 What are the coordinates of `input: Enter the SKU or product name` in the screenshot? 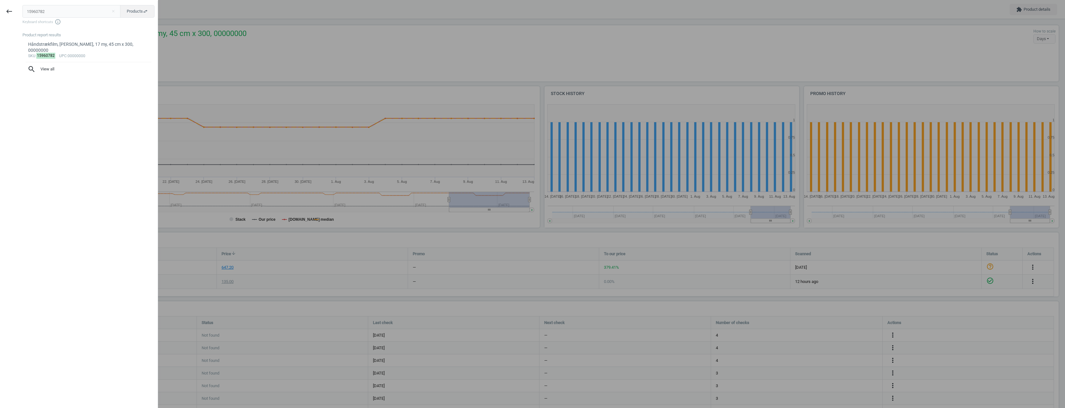 It's located at (71, 11).